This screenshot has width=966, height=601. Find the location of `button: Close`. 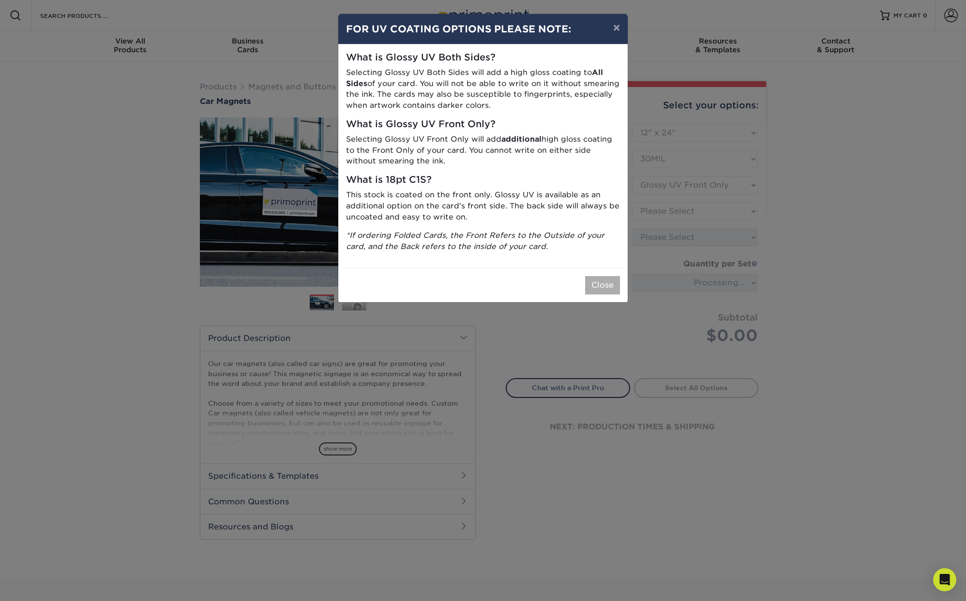

button: Close is located at coordinates (602, 285).